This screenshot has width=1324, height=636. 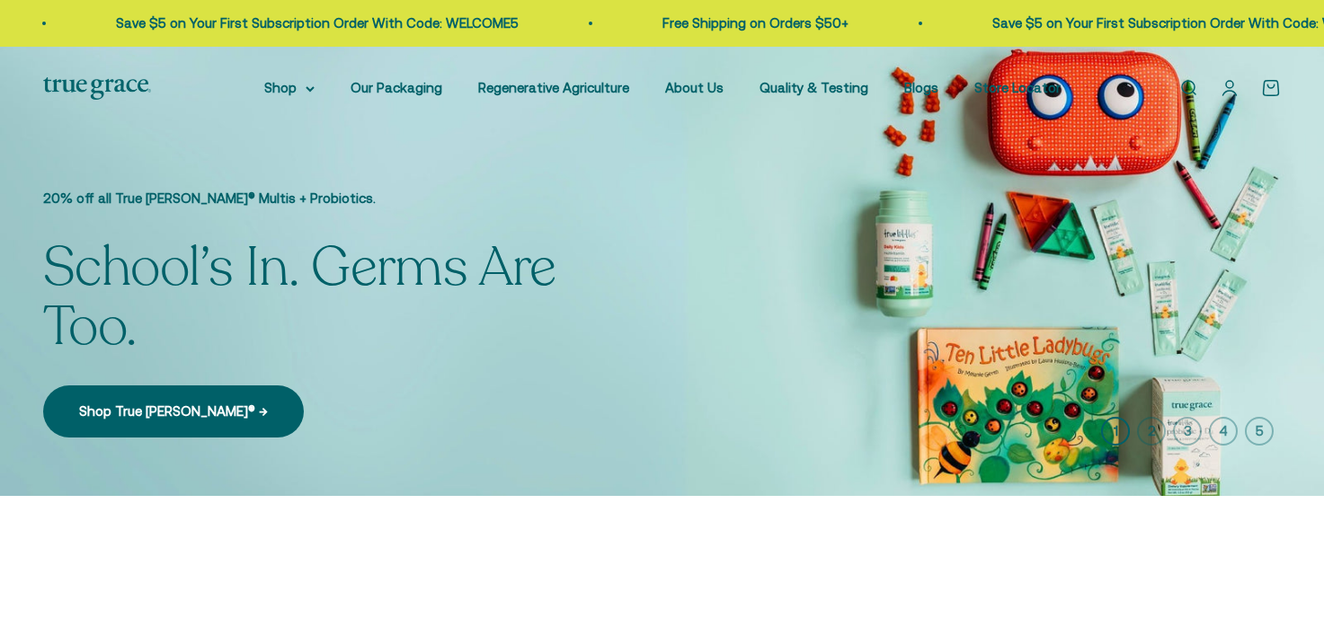 What do you see at coordinates (1151, 431) in the screenshot?
I see `button: 2` at bounding box center [1151, 431].